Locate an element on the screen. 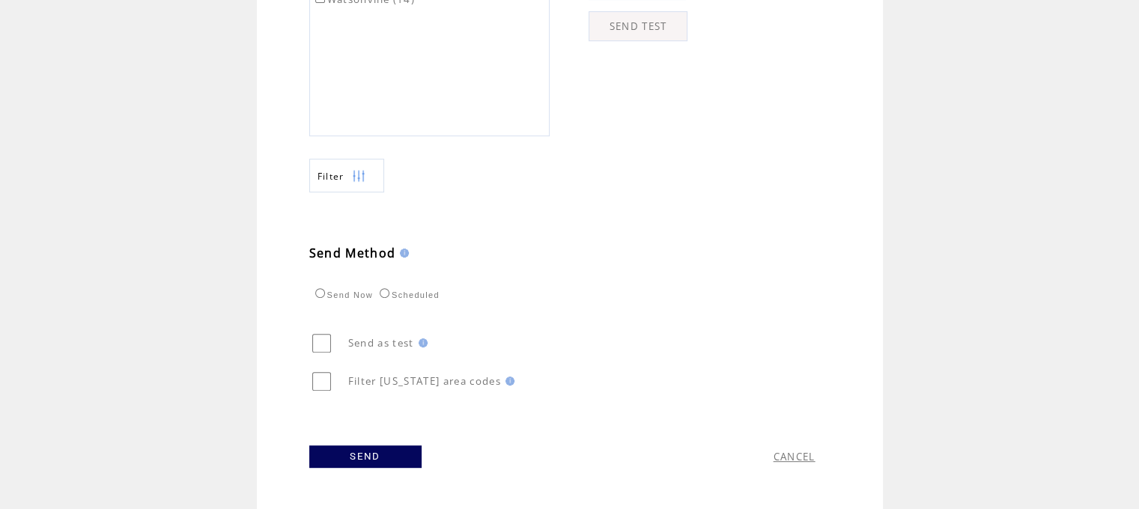 The width and height of the screenshot is (1139, 509). label: Send Now is located at coordinates (342, 295).